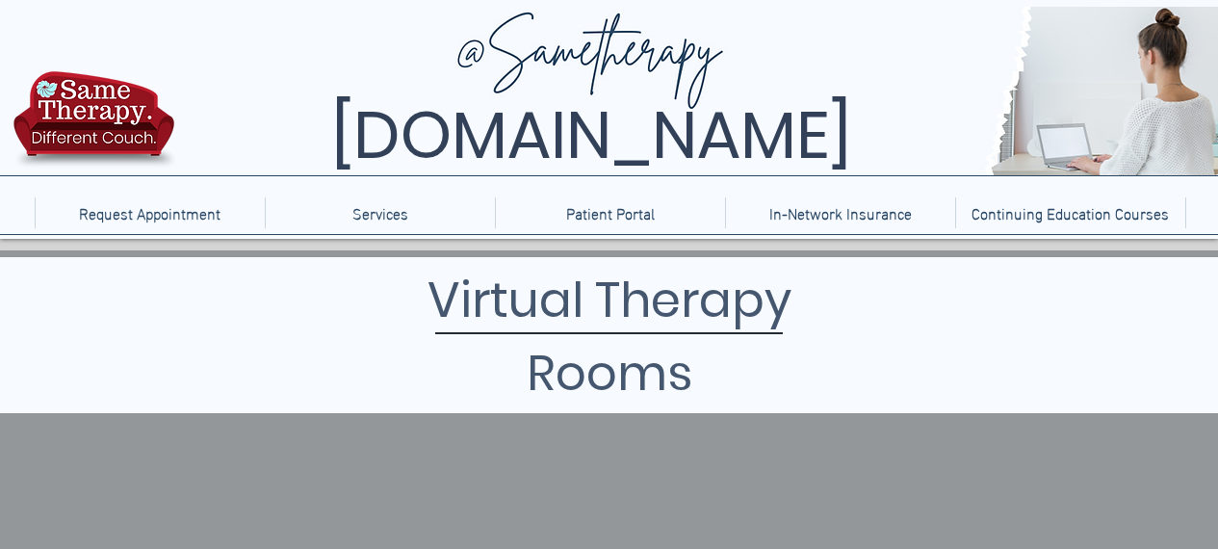 The width and height of the screenshot is (1218, 549). Describe the element at coordinates (840, 213) in the screenshot. I see `p: In-Network Insurance` at that location.